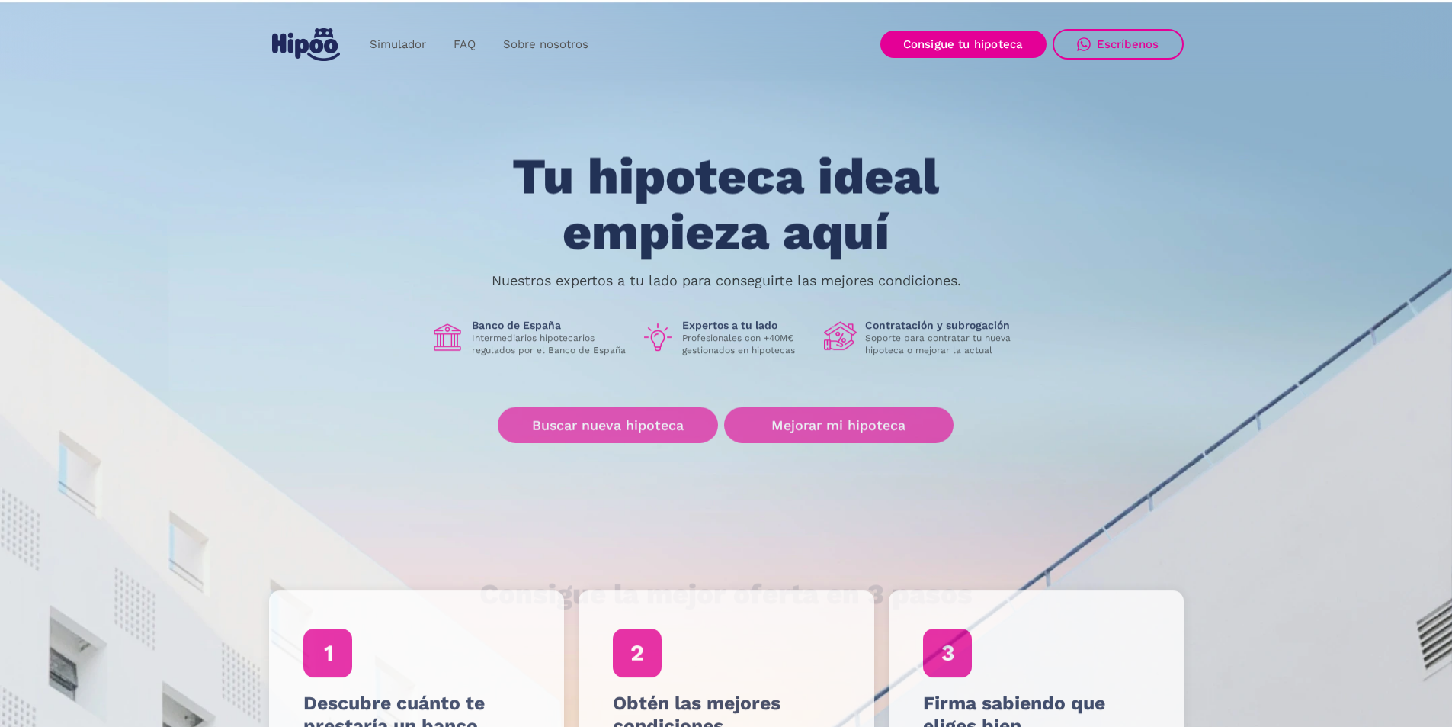 The height and width of the screenshot is (727, 1452). What do you see at coordinates (608, 425) in the screenshot?
I see `a: Buscar nueva hipoteca` at bounding box center [608, 425].